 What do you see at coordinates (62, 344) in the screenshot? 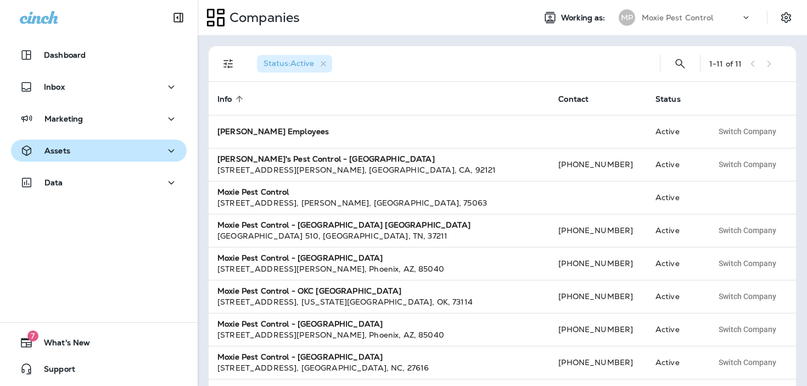
I see `span: What's New` at bounding box center [62, 344].